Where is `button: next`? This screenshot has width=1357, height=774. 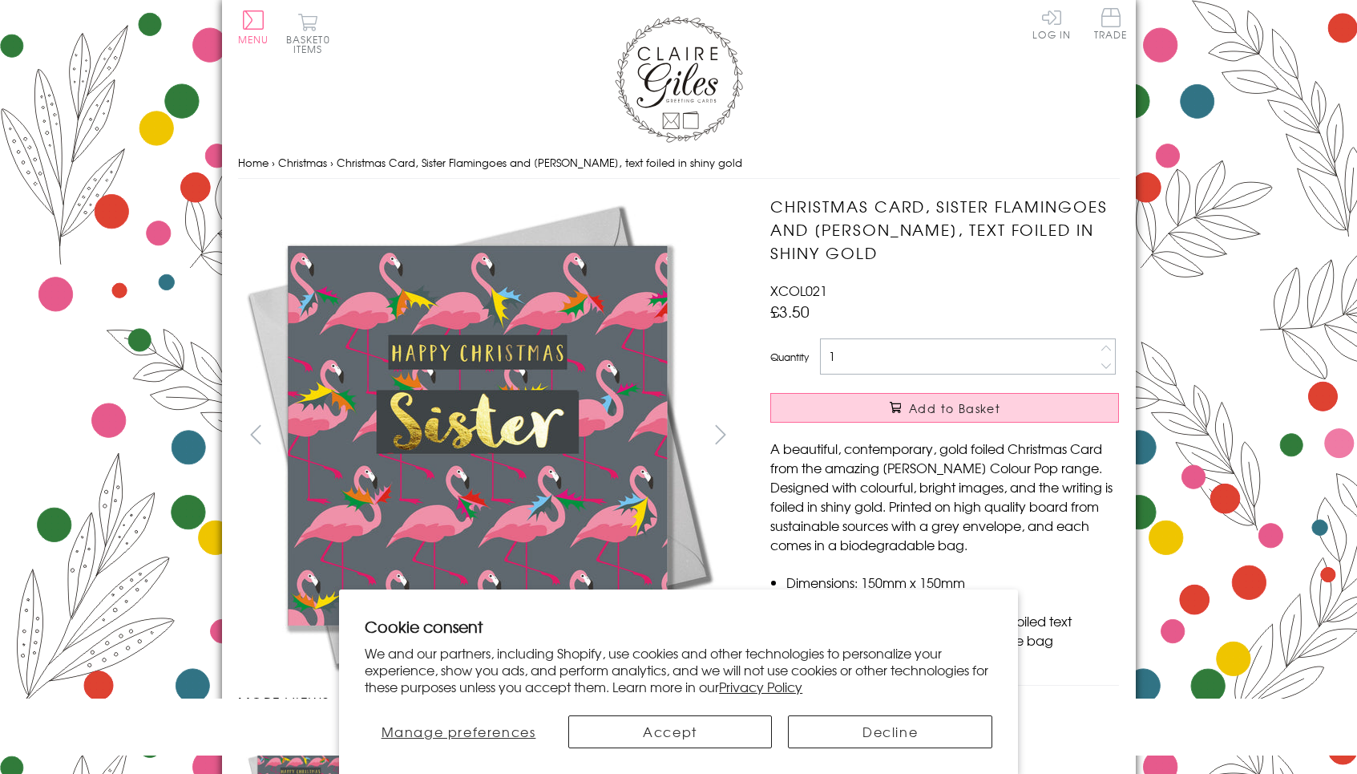 button: next is located at coordinates (720, 434).